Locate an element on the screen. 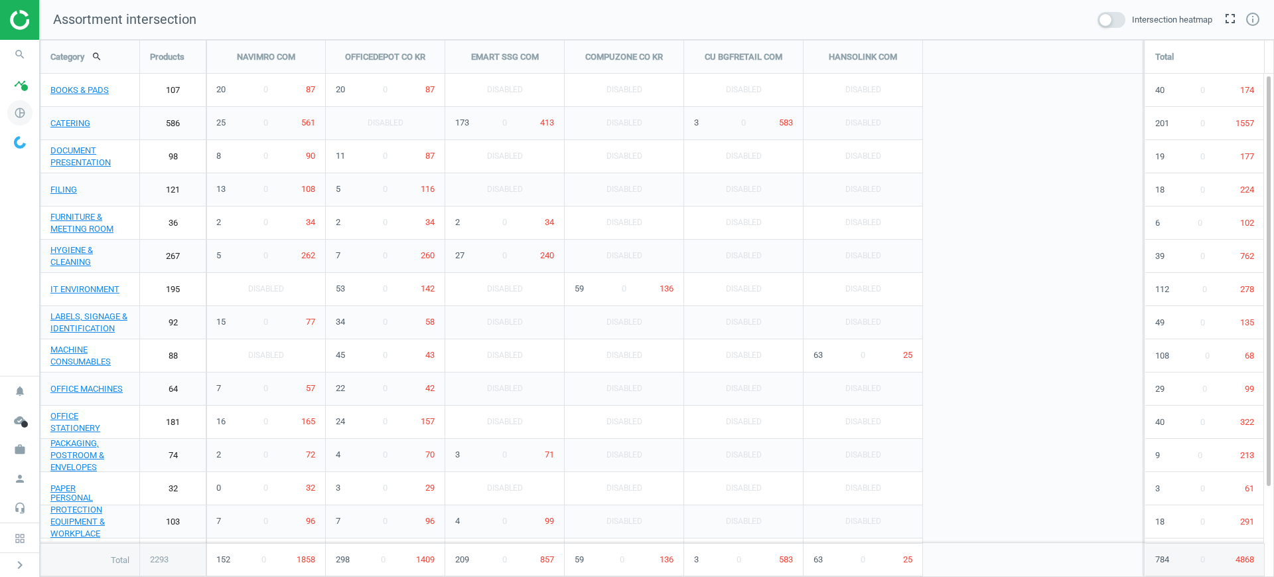  i: fullscreen is located at coordinates (1230, 19).